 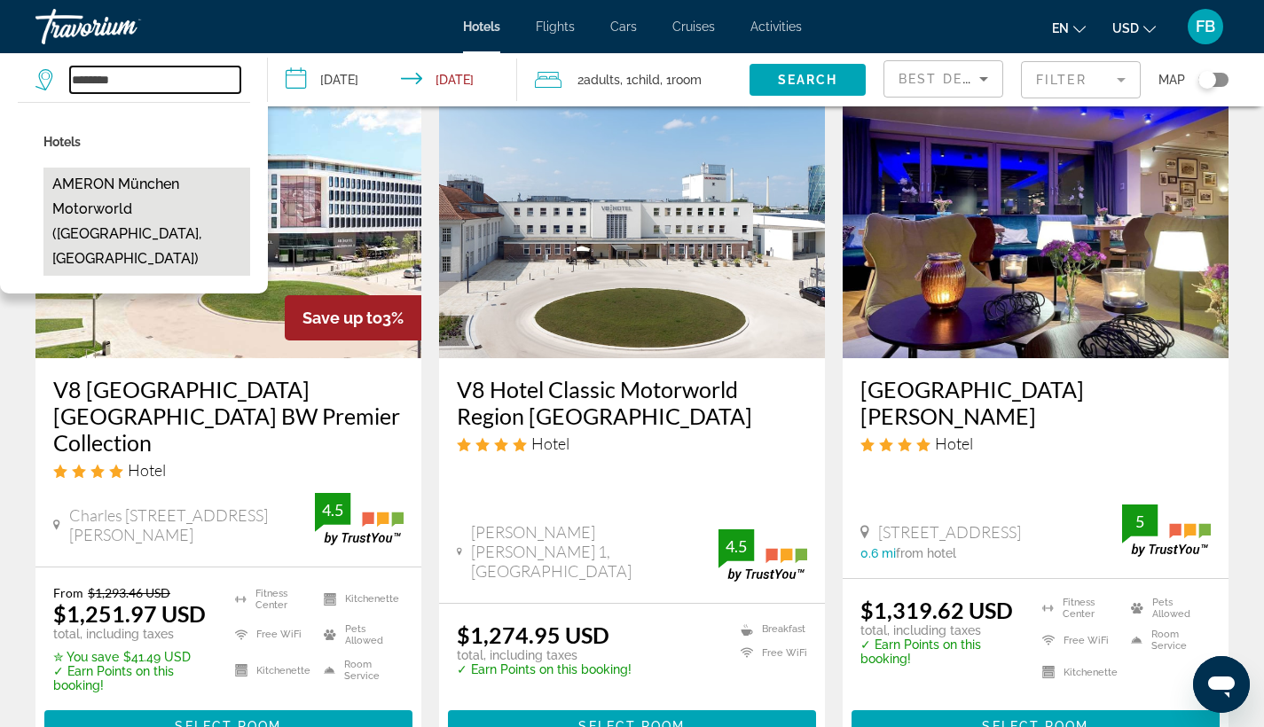 I want to click on span: Flights, so click(x=555, y=27).